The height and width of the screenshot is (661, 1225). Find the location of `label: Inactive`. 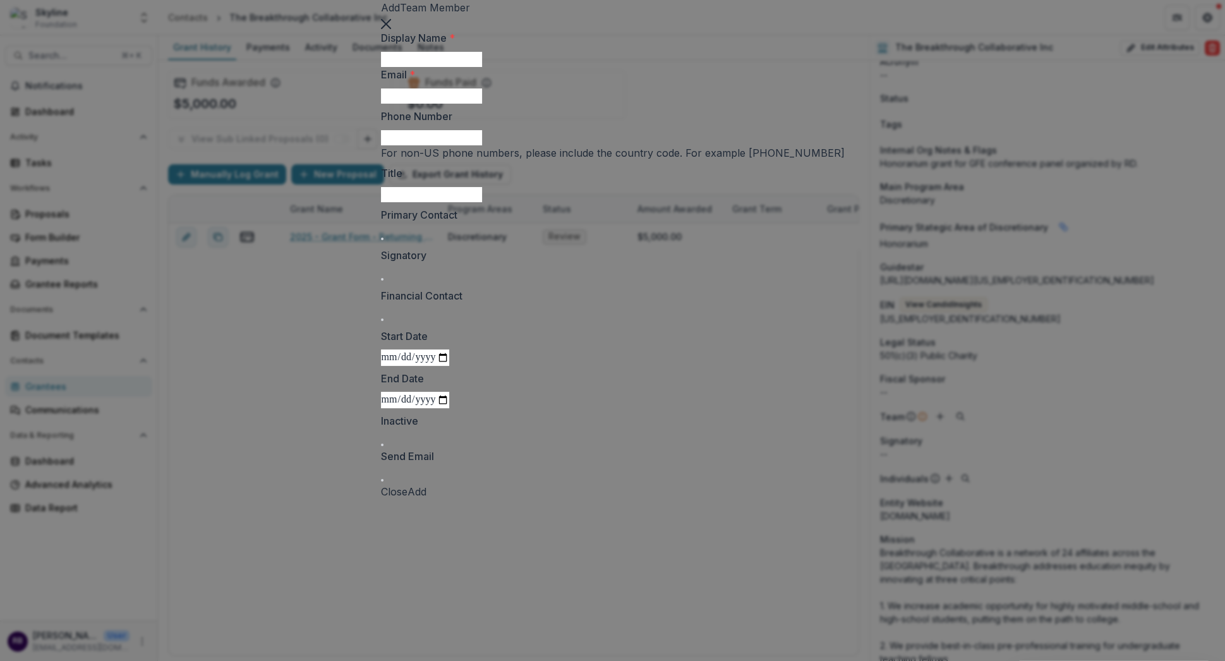

label: Inactive is located at coordinates (609, 421).